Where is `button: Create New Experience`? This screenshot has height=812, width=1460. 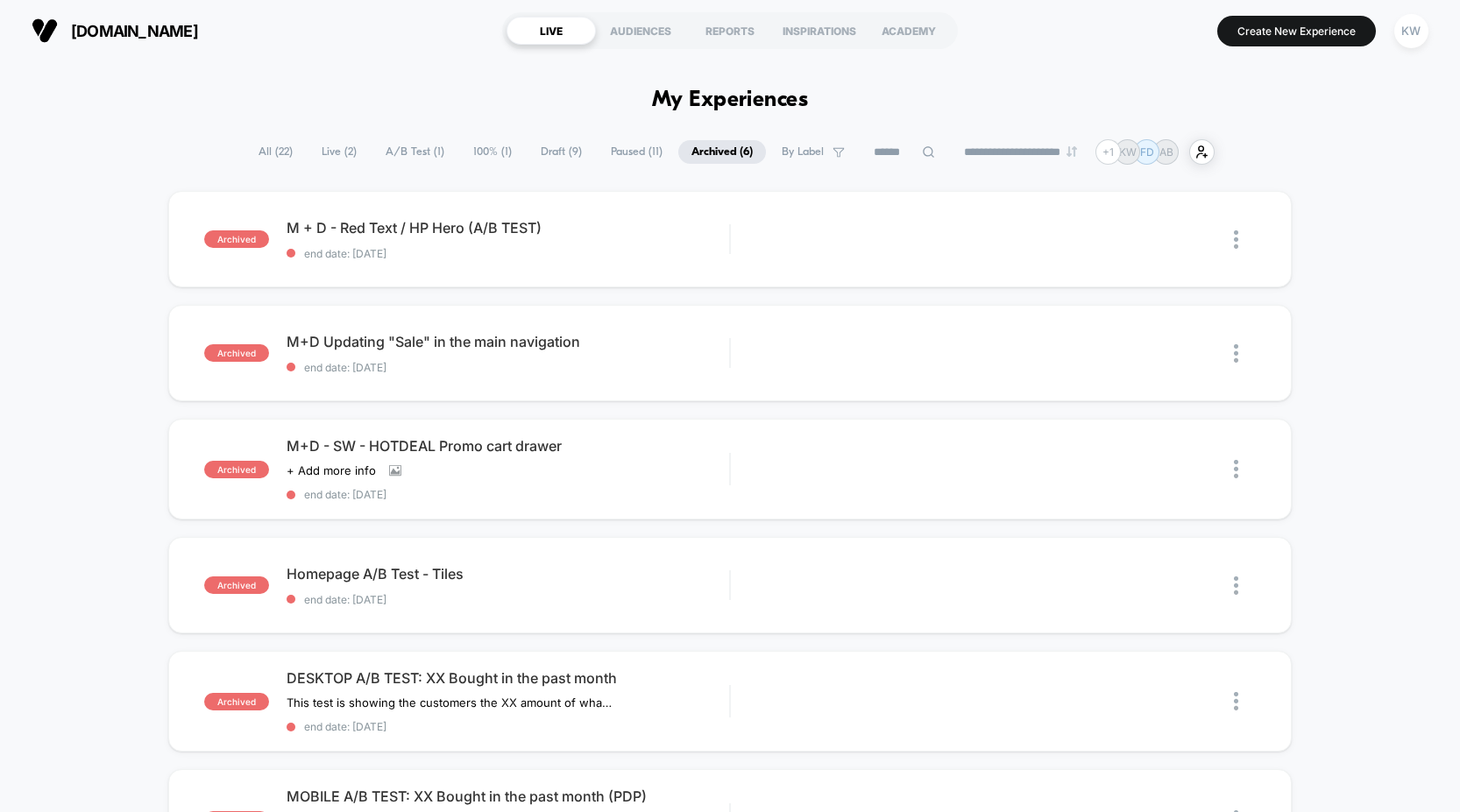
button: Create New Experience is located at coordinates (1297, 31).